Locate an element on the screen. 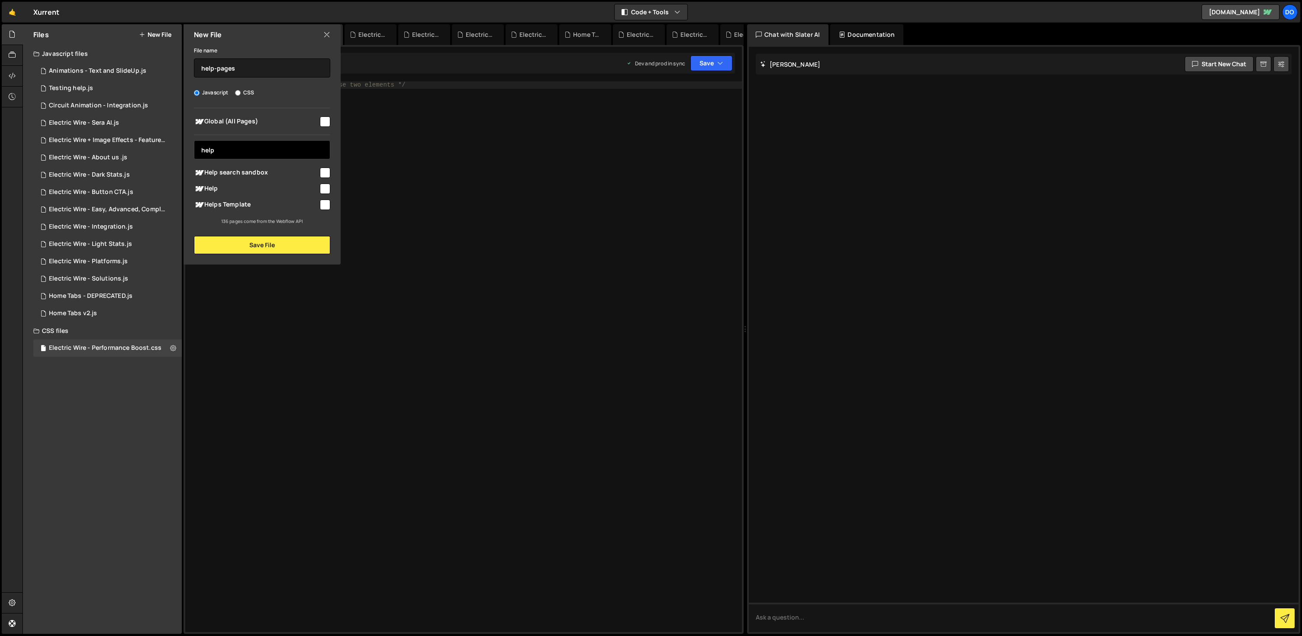  button: Save File is located at coordinates (262, 245).